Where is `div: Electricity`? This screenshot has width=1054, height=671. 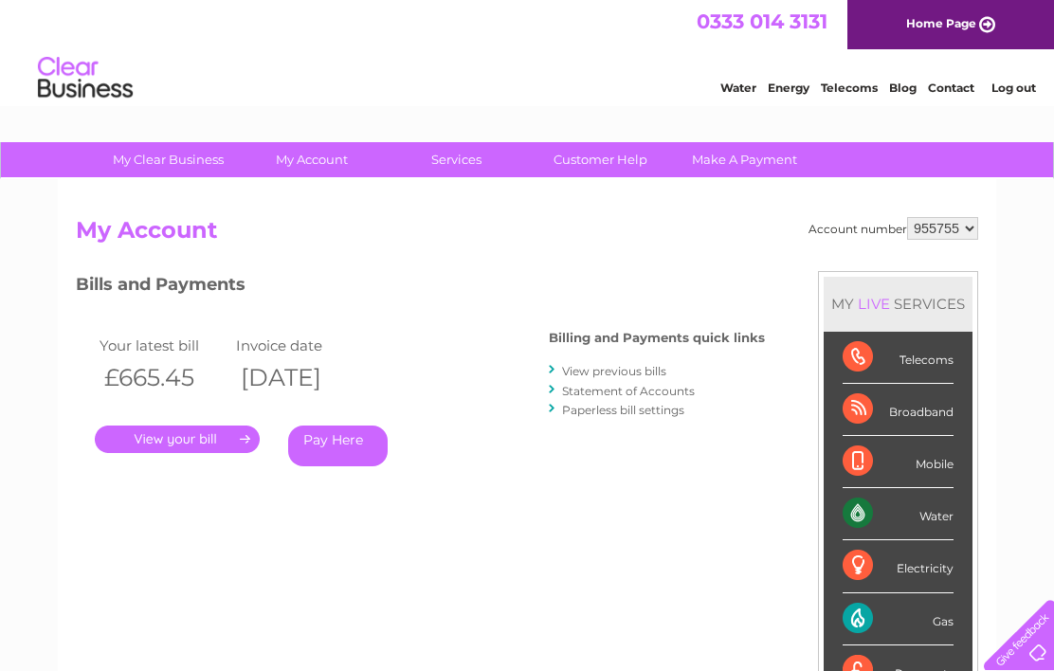 div: Electricity is located at coordinates (897, 566).